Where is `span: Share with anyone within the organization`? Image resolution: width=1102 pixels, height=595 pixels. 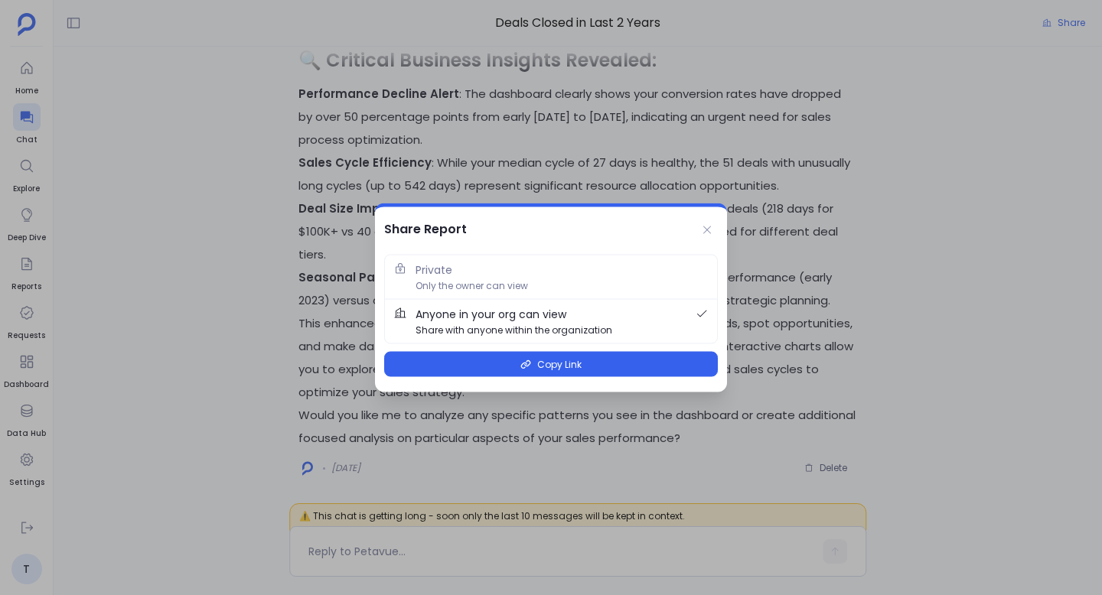
span: Share with anyone within the organization is located at coordinates (514, 330).